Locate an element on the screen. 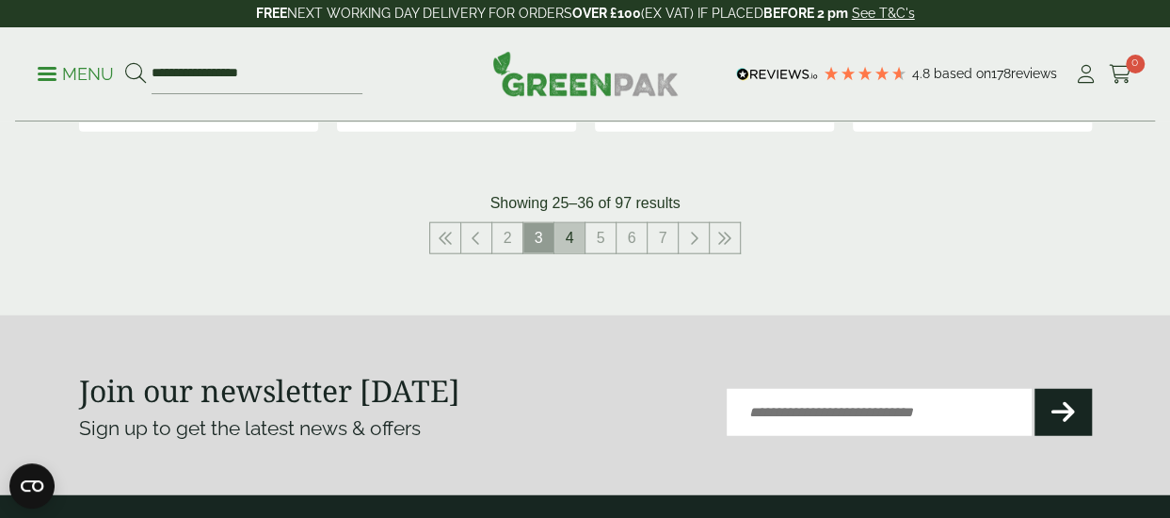 The height and width of the screenshot is (518, 1170). button: Open CMP widget is located at coordinates (32, 486).